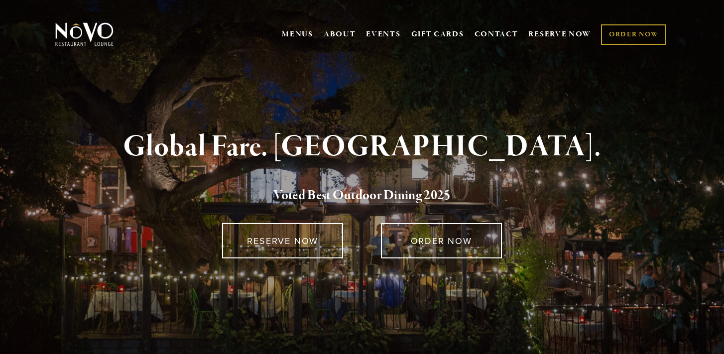  I want to click on a: Voted Best Outdoor Dining 202, so click(358, 196).